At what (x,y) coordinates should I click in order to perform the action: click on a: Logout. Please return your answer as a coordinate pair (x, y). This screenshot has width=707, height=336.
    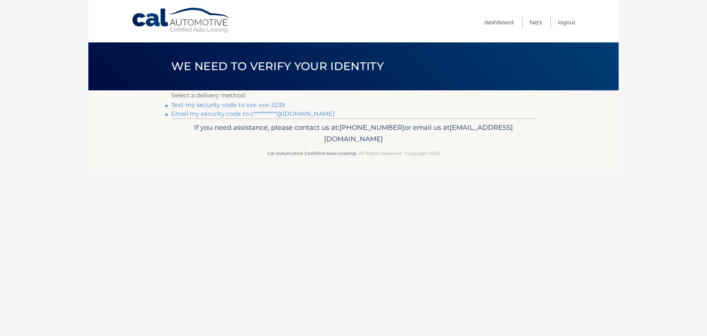
    Looking at the image, I should click on (567, 22).